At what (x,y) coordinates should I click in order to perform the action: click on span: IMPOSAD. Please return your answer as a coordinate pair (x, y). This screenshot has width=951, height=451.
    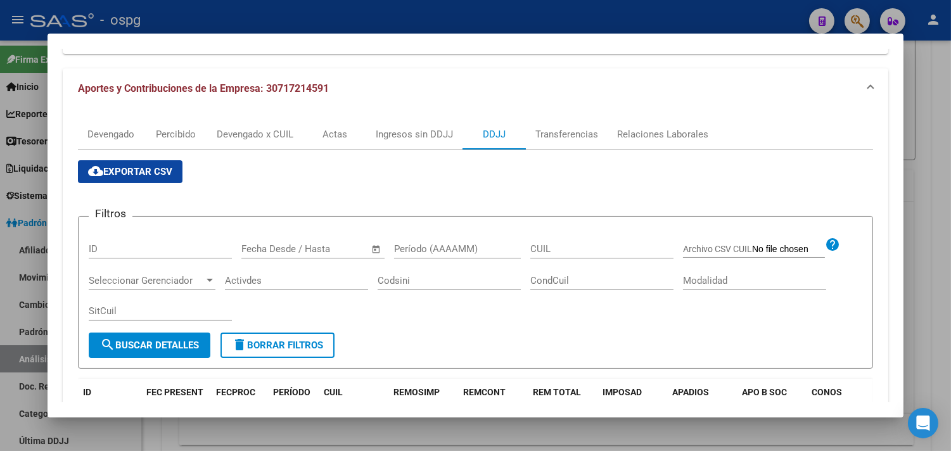
    Looking at the image, I should click on (622, 392).